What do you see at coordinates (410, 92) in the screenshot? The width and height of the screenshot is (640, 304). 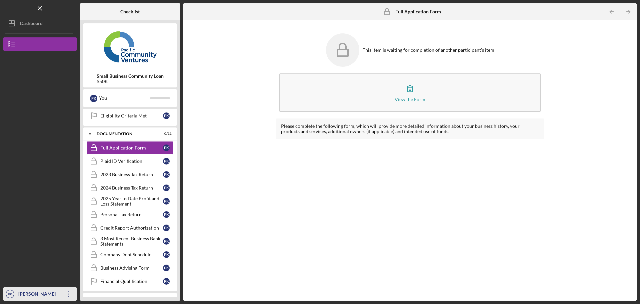 I see `button: View the Form` at bounding box center [410, 92].